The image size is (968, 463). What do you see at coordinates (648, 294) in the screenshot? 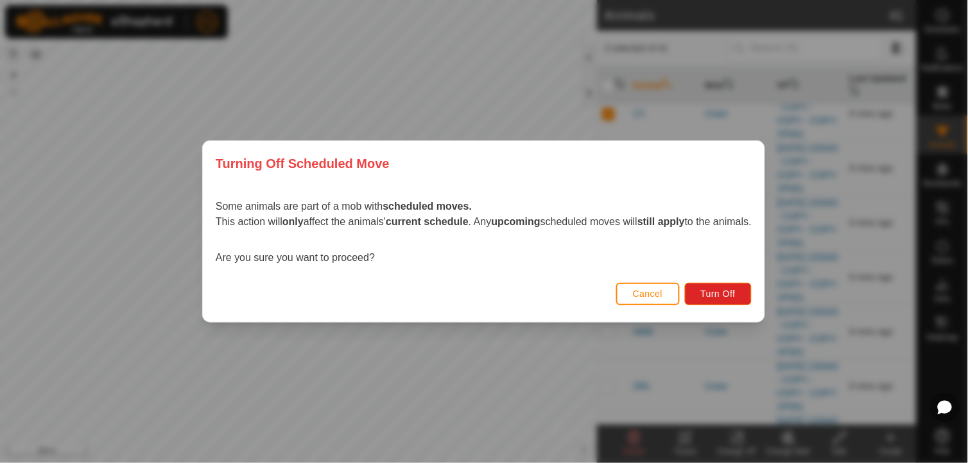
I see `span: Cancel` at bounding box center [648, 294].